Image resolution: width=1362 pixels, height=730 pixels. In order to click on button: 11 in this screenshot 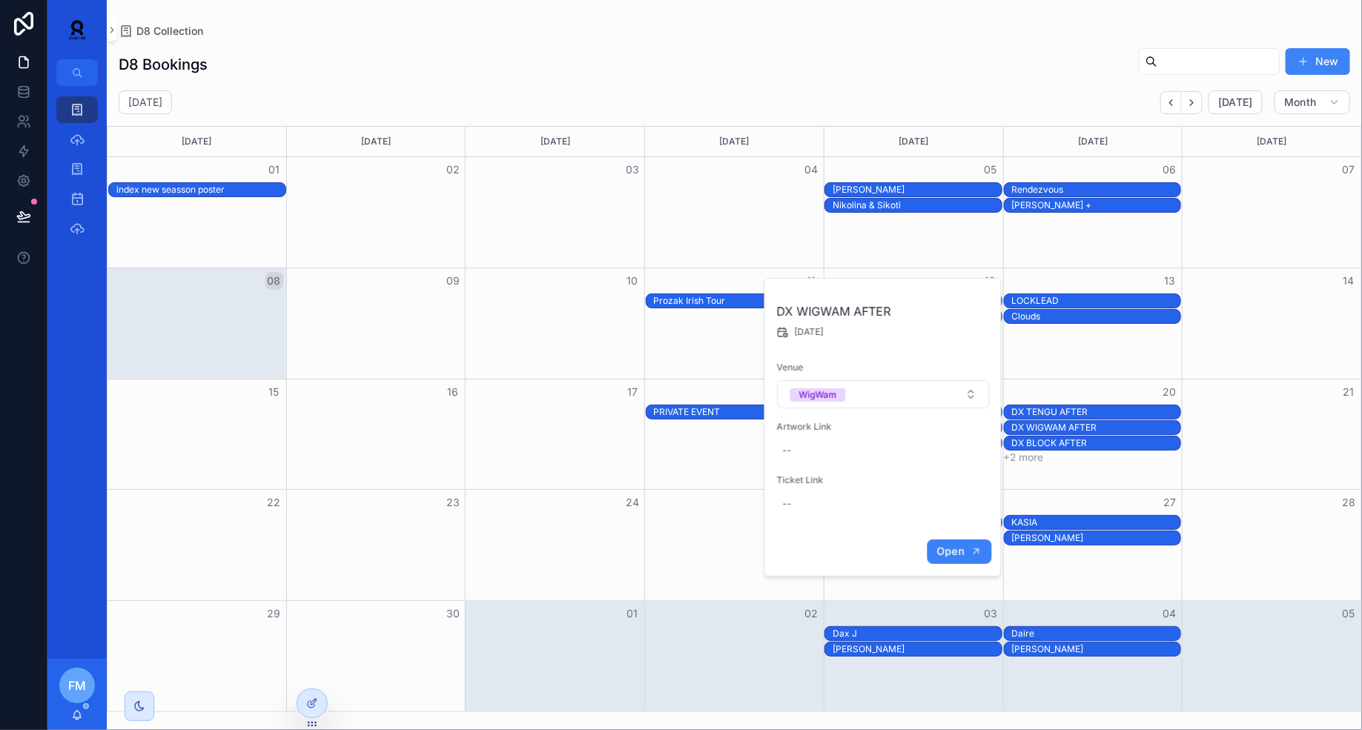, I will do `click(811, 281)`.